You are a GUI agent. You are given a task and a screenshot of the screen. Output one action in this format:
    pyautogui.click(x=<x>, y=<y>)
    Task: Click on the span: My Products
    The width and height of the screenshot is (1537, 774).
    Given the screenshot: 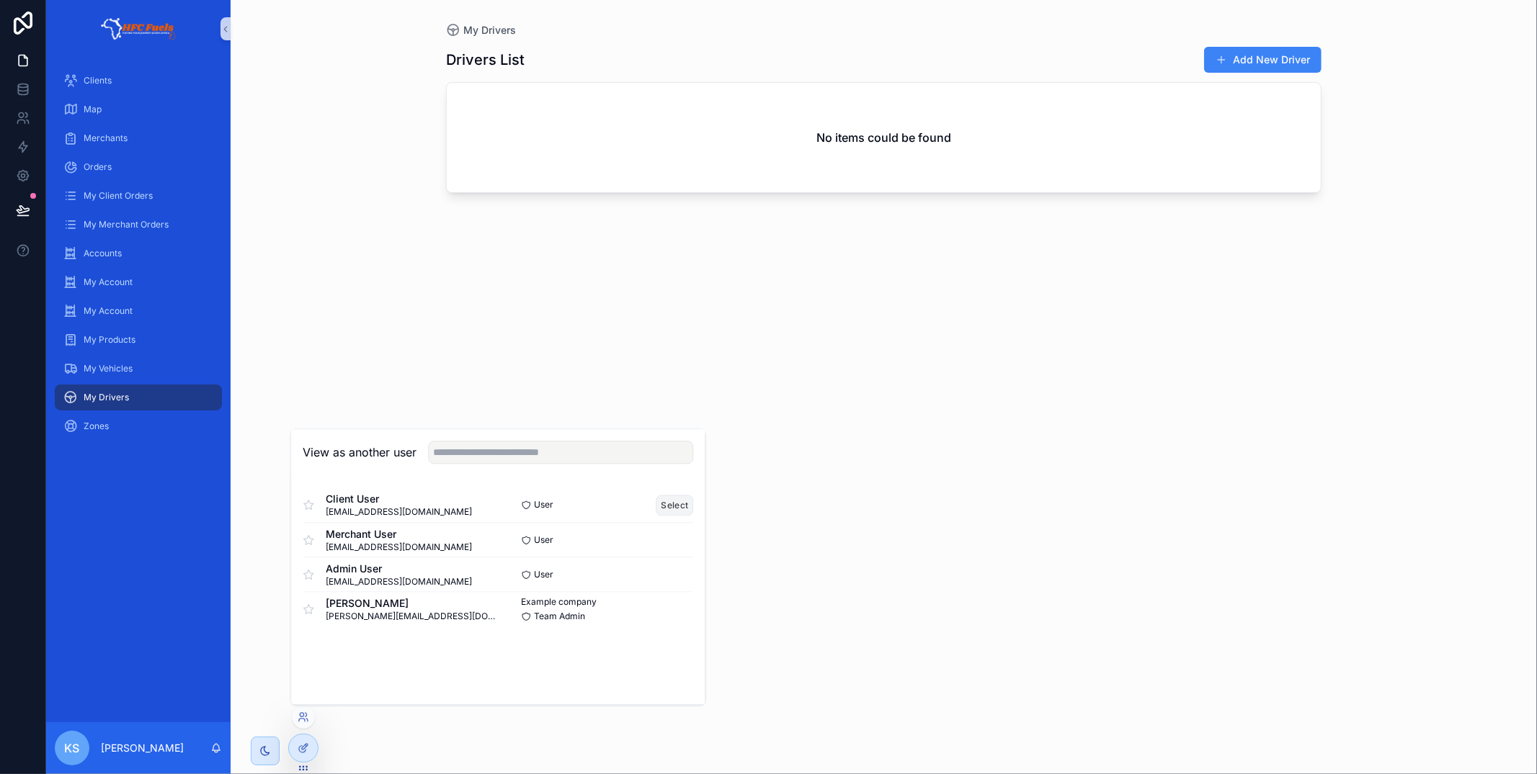 What is the action you would take?
    pyautogui.click(x=109, y=340)
    